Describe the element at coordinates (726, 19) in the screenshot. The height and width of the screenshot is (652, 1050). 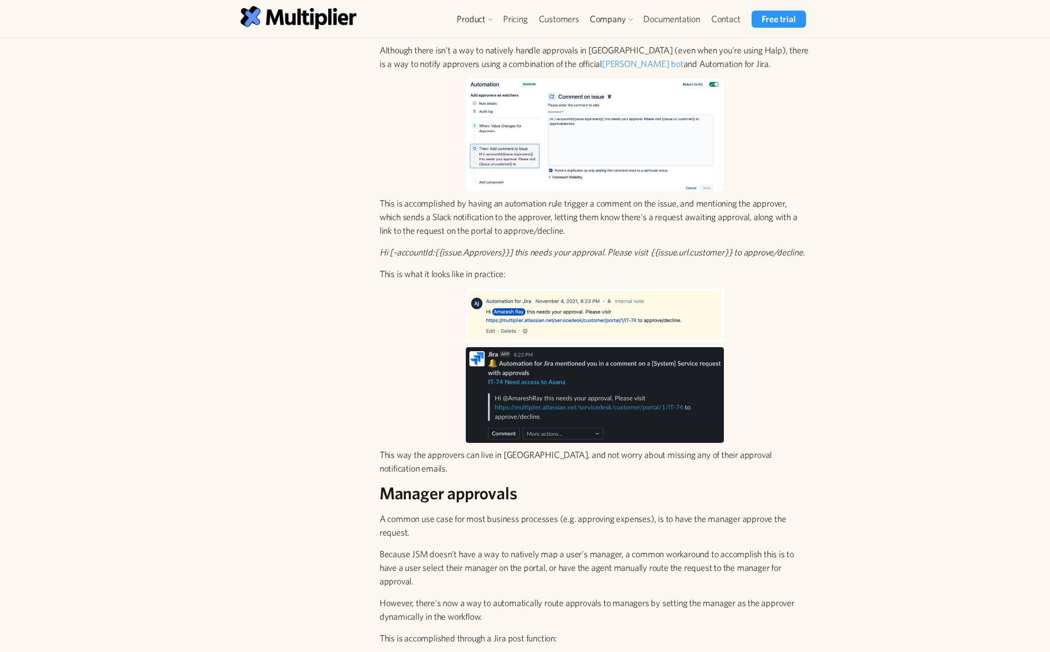
I see `a: Contact` at that location.